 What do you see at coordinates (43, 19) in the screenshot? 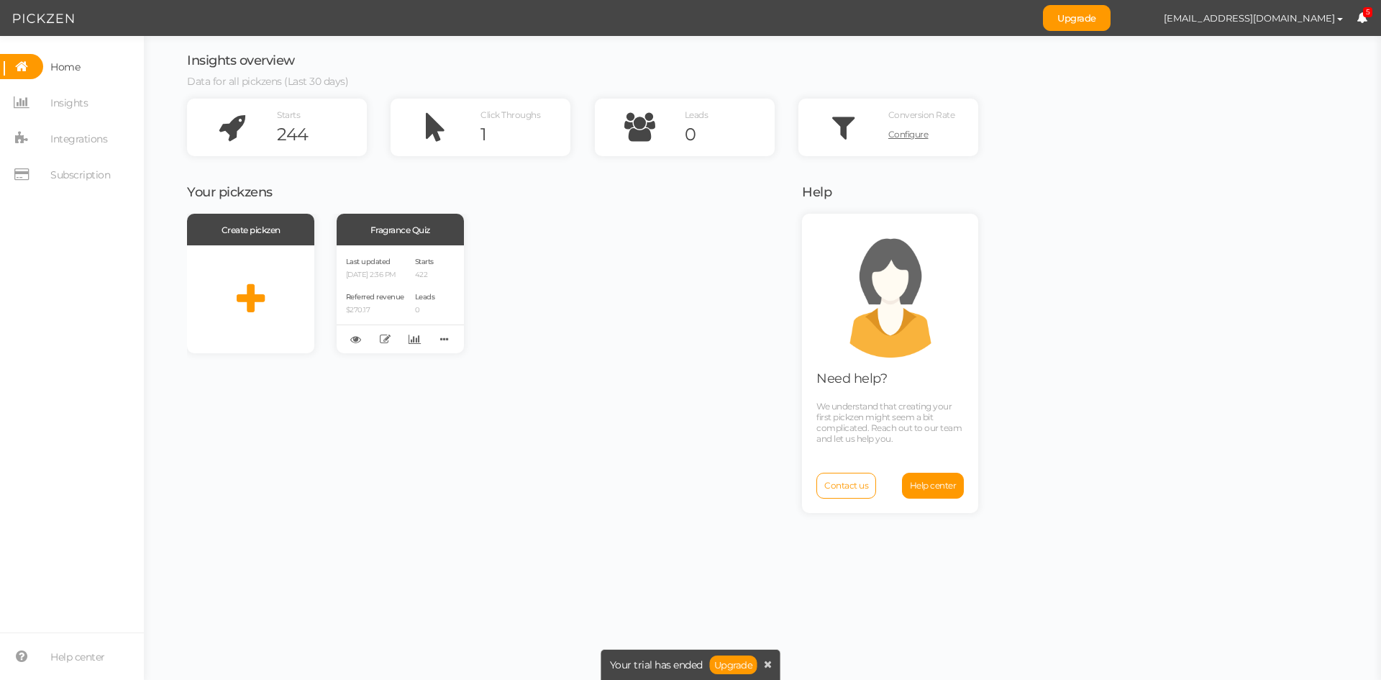
I see `img: Pickzen logo` at bounding box center [43, 19].